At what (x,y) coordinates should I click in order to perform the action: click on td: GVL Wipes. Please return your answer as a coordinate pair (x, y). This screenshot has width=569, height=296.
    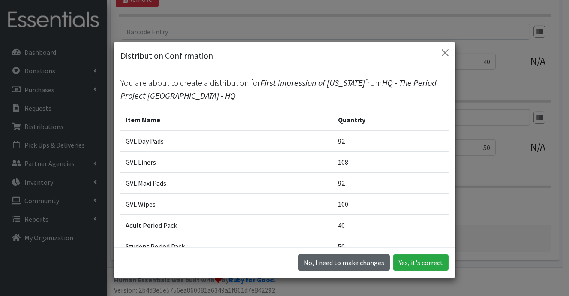
    Looking at the image, I should click on (227, 204).